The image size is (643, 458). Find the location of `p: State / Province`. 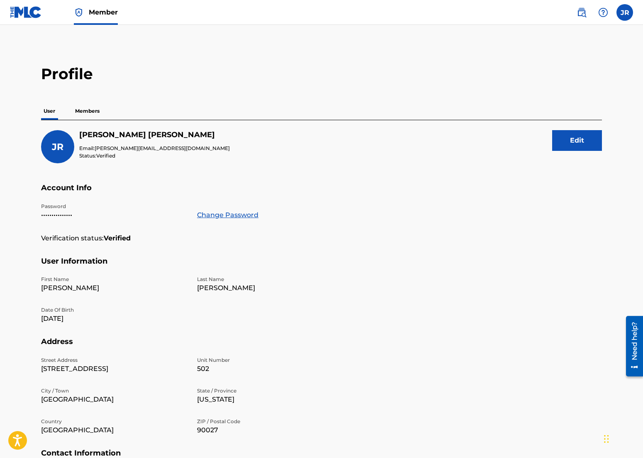

p: State / Province is located at coordinates (270, 391).